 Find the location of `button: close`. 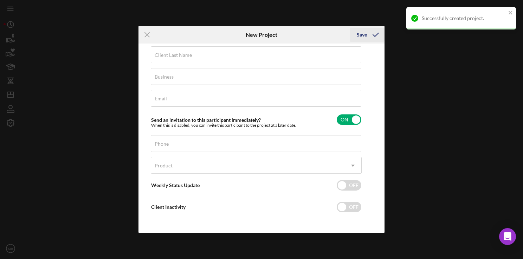

button: close is located at coordinates (510, 13).